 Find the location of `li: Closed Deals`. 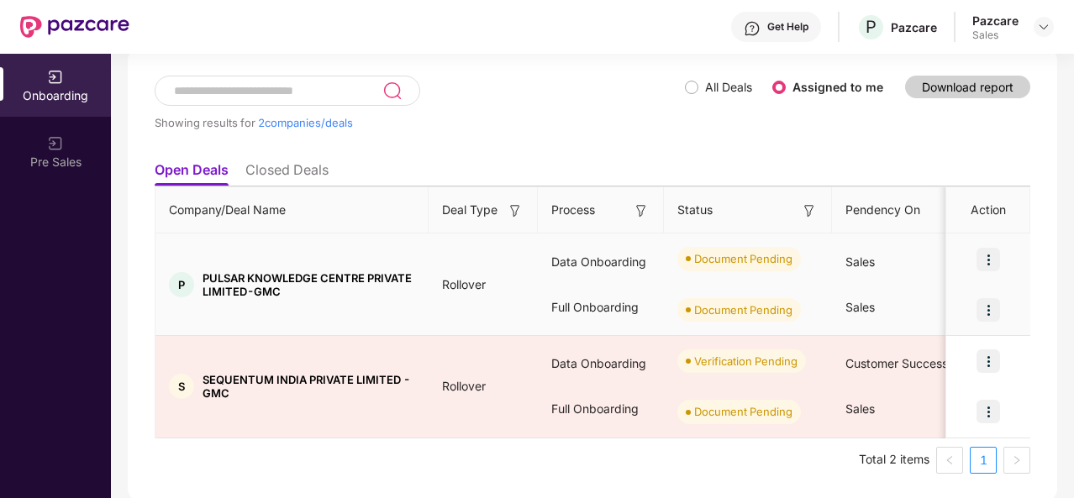

li: Closed Deals is located at coordinates (286, 173).